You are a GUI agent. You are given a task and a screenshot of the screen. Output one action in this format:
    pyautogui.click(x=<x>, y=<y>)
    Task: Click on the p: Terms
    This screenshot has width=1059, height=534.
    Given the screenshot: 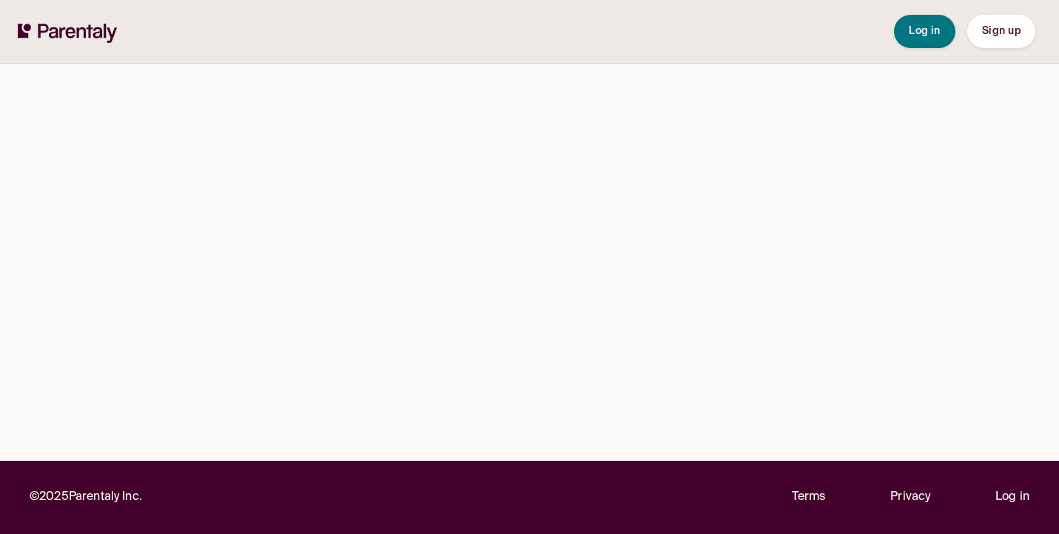 What is the action you would take?
    pyautogui.click(x=809, y=497)
    